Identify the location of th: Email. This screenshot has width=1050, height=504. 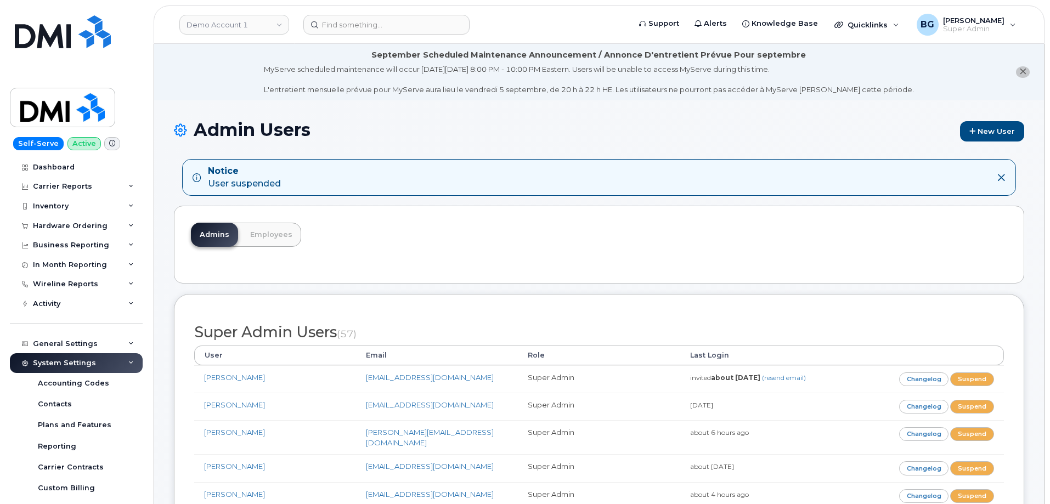
(437, 356).